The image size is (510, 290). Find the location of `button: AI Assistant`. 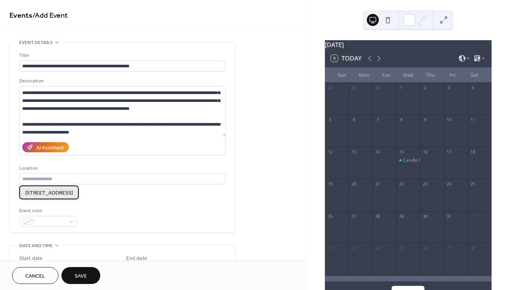

button: AI Assistant is located at coordinates (46, 147).